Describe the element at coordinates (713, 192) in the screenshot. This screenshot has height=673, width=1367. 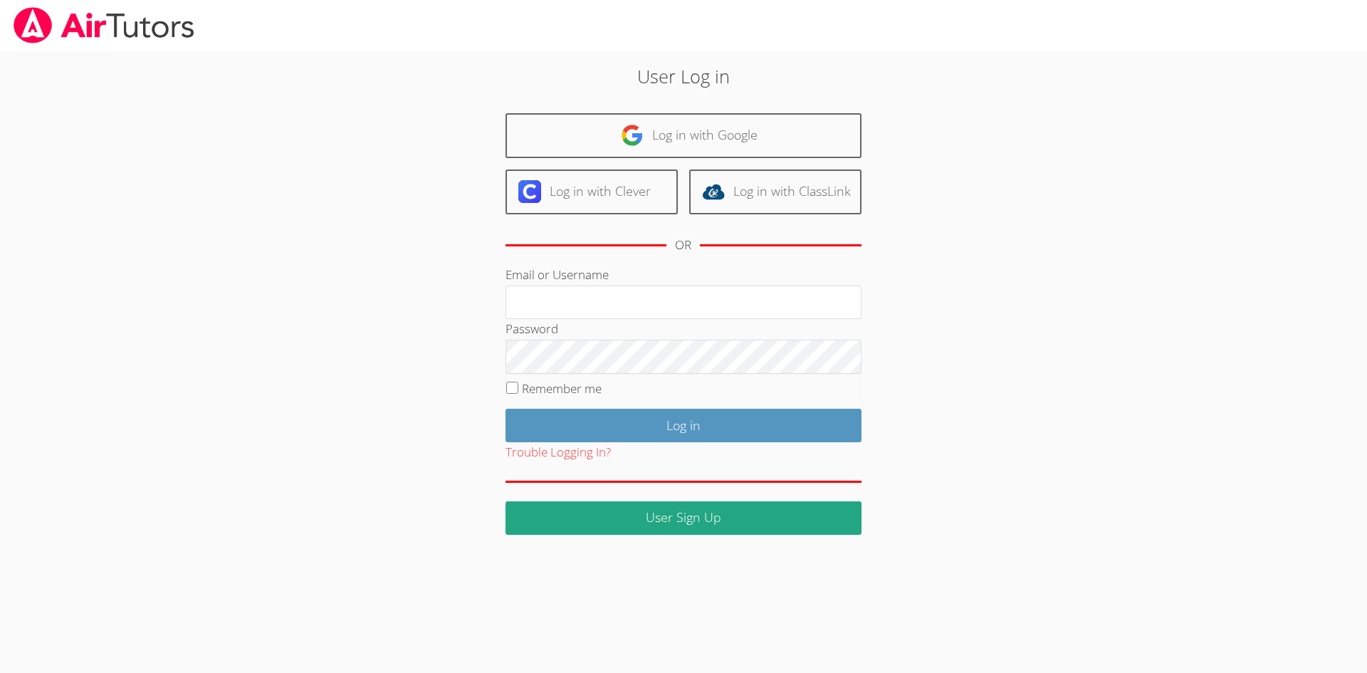
I see `img: classlink-logo-d6bb404cc1216ec64c9a2012d9dc4662098be43eaf13dc465df04b49fa7ab582.svg` at that location.